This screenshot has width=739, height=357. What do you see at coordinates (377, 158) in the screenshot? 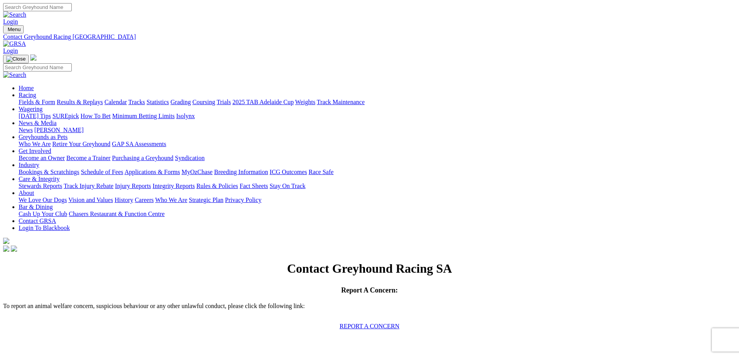
I see `div: Get Involved` at bounding box center [377, 158].